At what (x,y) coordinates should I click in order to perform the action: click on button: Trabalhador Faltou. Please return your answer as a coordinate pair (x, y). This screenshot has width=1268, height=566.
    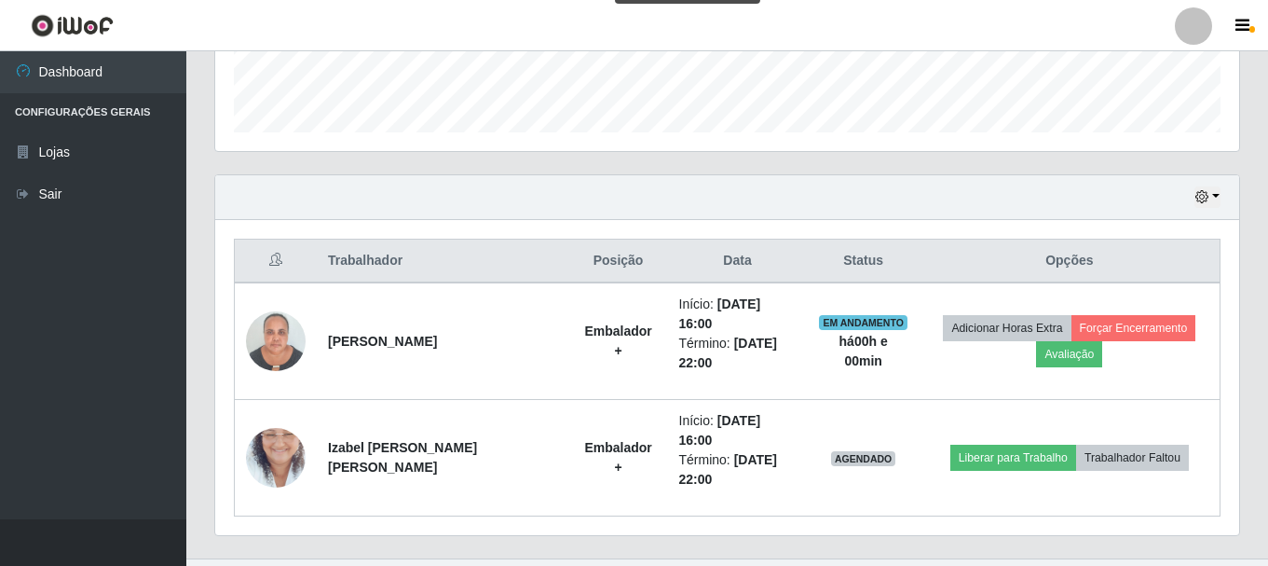
    Looking at the image, I should click on (1132, 458).